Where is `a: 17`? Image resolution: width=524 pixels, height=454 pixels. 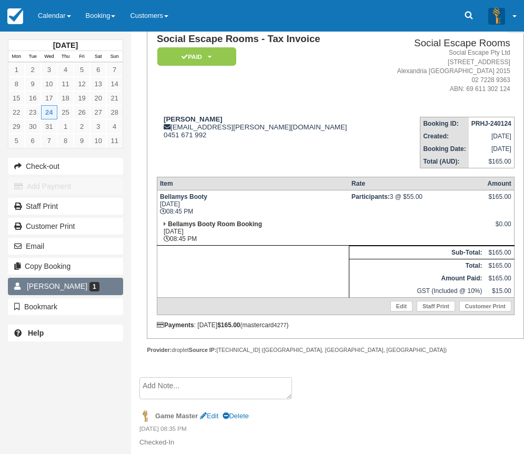
a: 17 is located at coordinates (49, 98).